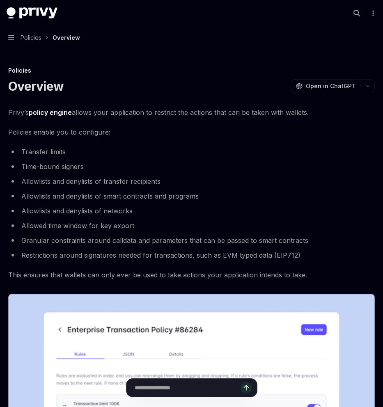 The height and width of the screenshot is (407, 383). What do you see at coordinates (66, 38) in the screenshot?
I see `div: Overview` at bounding box center [66, 38].